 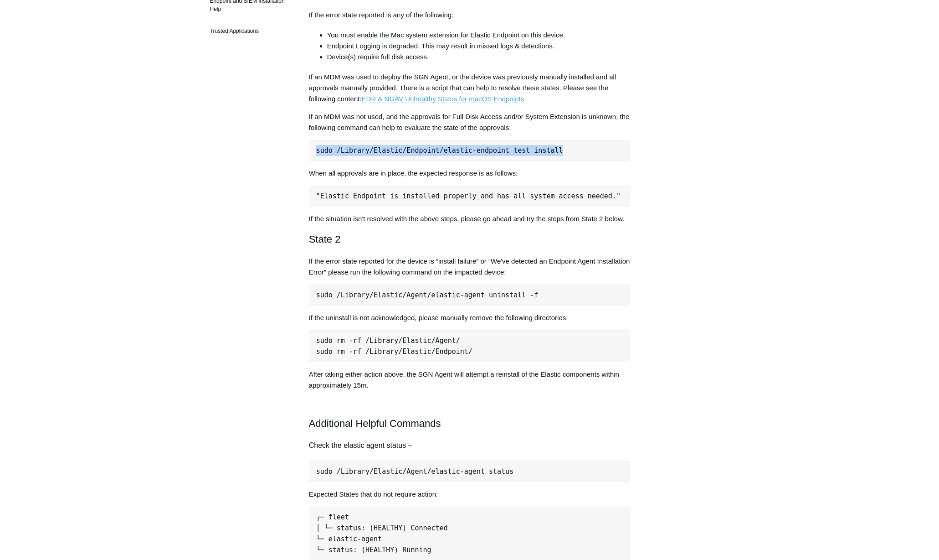 I want to click on pre: "Elastic Endpoint is installed properly and has all system access needed.", so click(x=470, y=196).